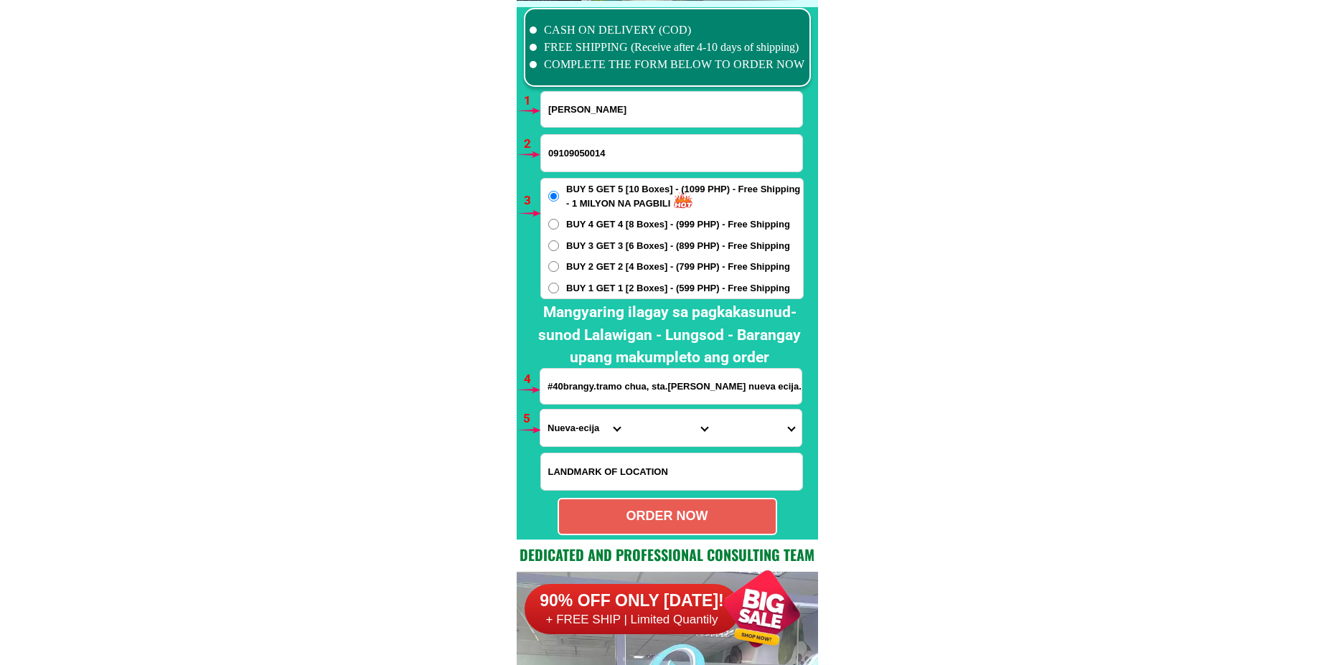  Describe the element at coordinates (678, 288) in the screenshot. I see `span: BUY 1 GET 1 [2 Boxes] - (599 PHP) - Free Shipping` at that location.